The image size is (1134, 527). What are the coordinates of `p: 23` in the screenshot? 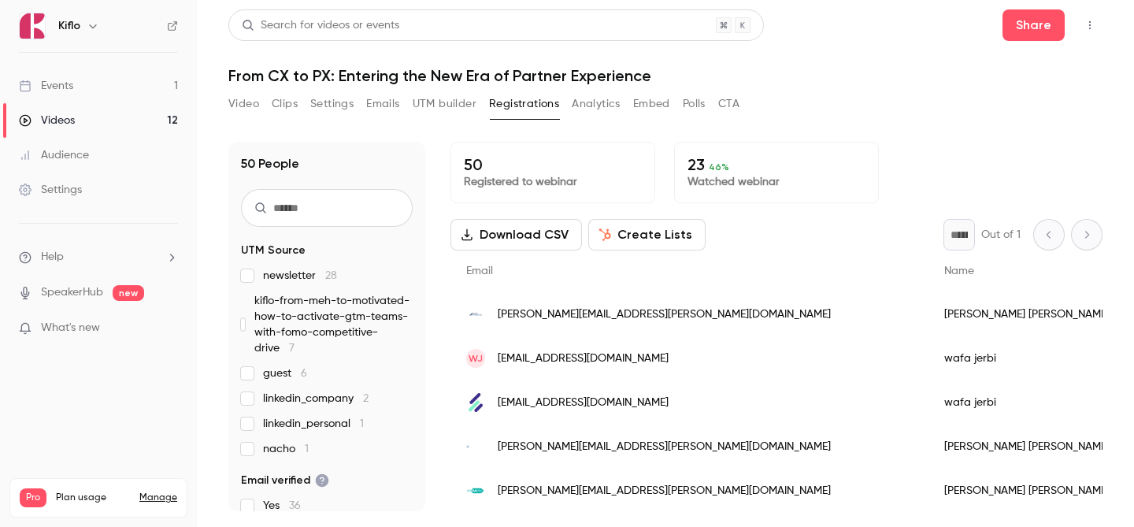 It's located at (777, 165).